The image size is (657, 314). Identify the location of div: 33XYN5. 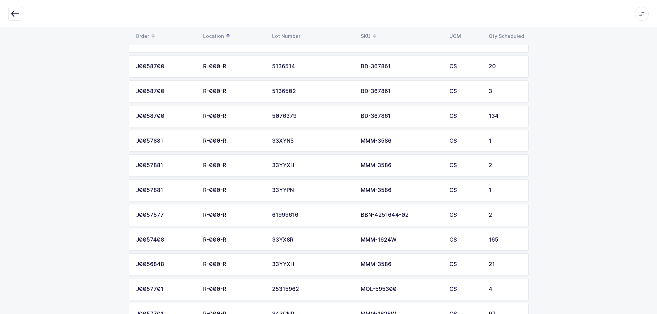
(312, 141).